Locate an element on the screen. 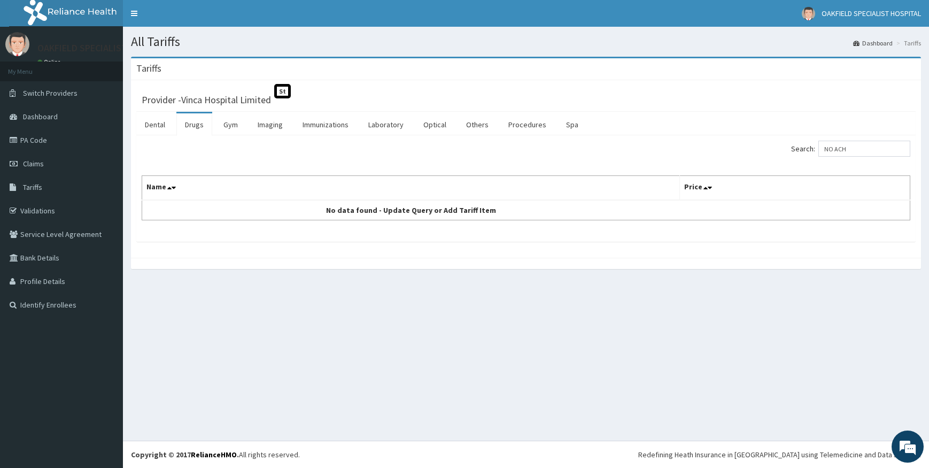 This screenshot has height=468, width=929. a: Others is located at coordinates (477, 125).